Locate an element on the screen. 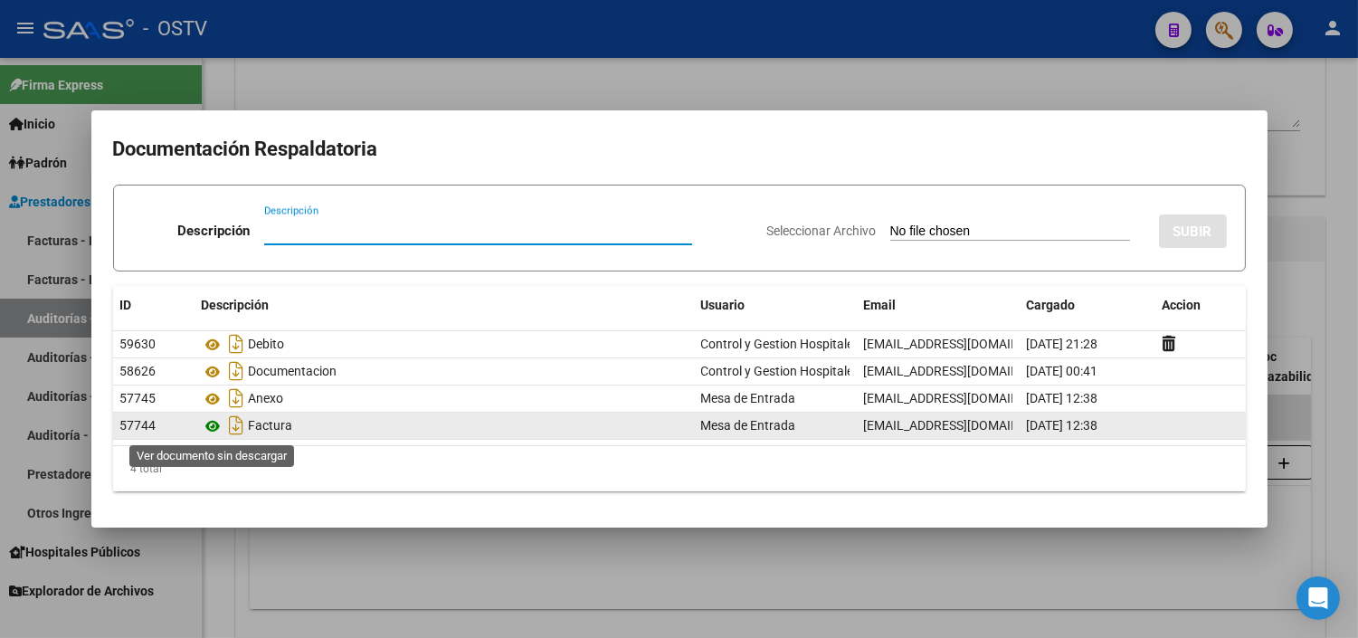 This screenshot has width=1358, height=638. datatable-header-cell: ID is located at coordinates (154, 305).